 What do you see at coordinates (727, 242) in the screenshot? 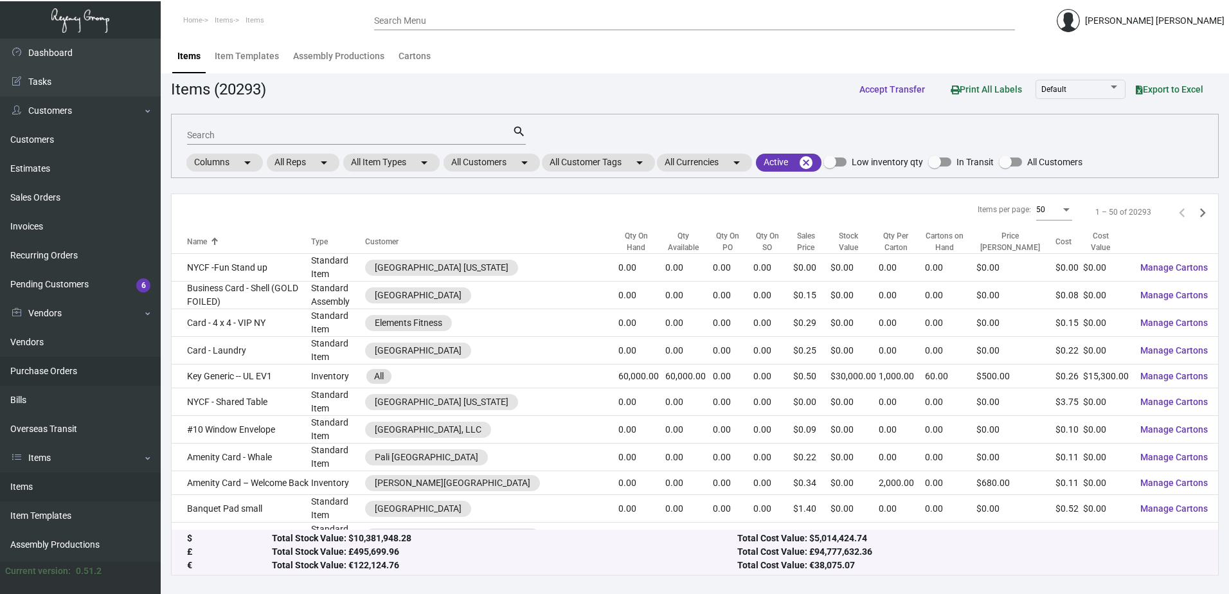
I see `div: Qty On PO` at bounding box center [727, 242].